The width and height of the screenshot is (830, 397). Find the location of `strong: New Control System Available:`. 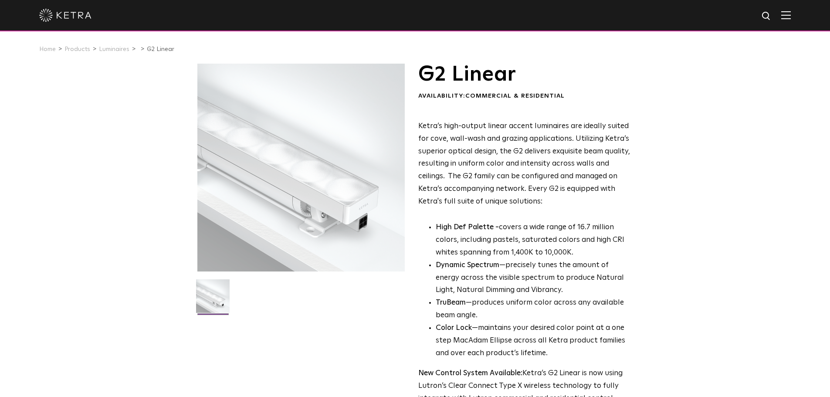

strong: New Control System Available: is located at coordinates (470, 373).